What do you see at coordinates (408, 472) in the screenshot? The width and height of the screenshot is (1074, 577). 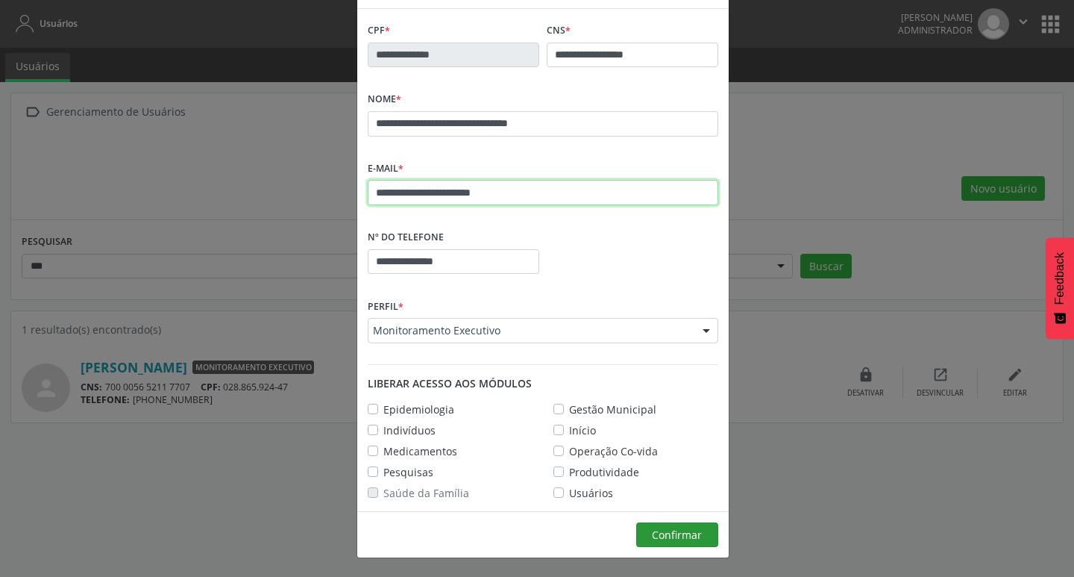 I see `label: Pesquisas` at bounding box center [408, 472].